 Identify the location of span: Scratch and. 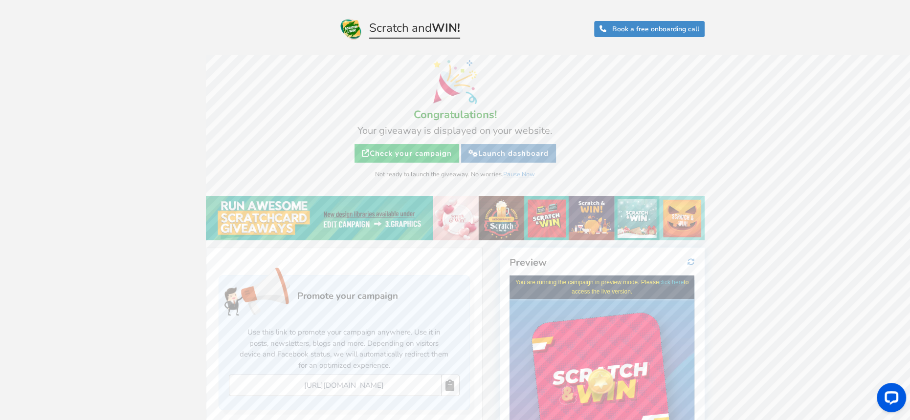
(414, 30).